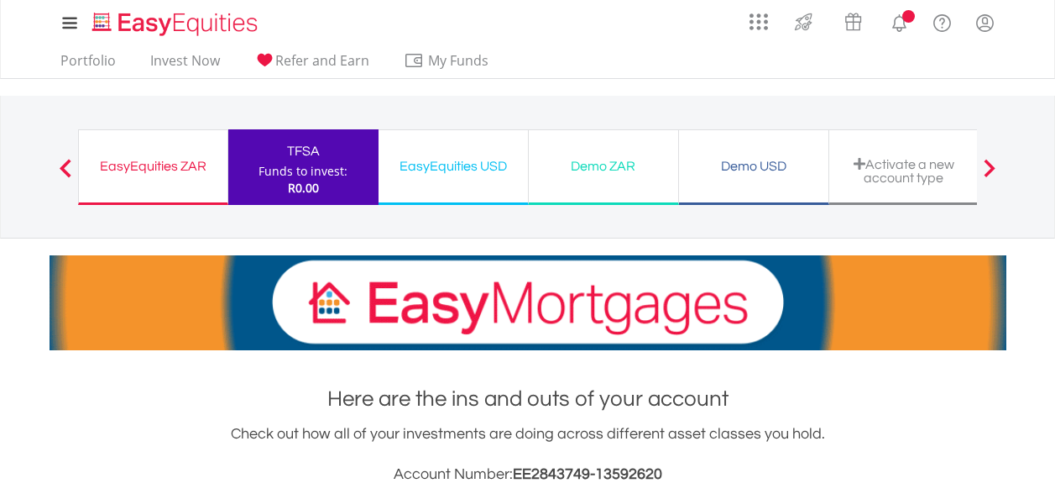 The height and width of the screenshot is (499, 1055). I want to click on span: R0.00, so click(303, 187).